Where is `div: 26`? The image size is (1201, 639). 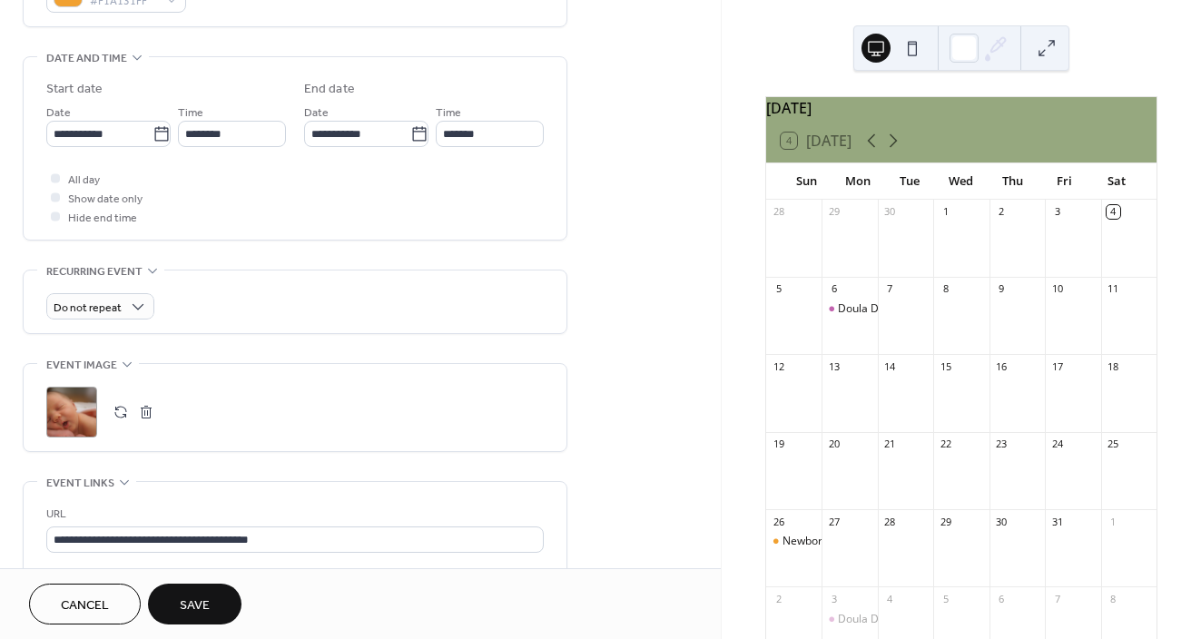
div: 26 is located at coordinates (778, 521).